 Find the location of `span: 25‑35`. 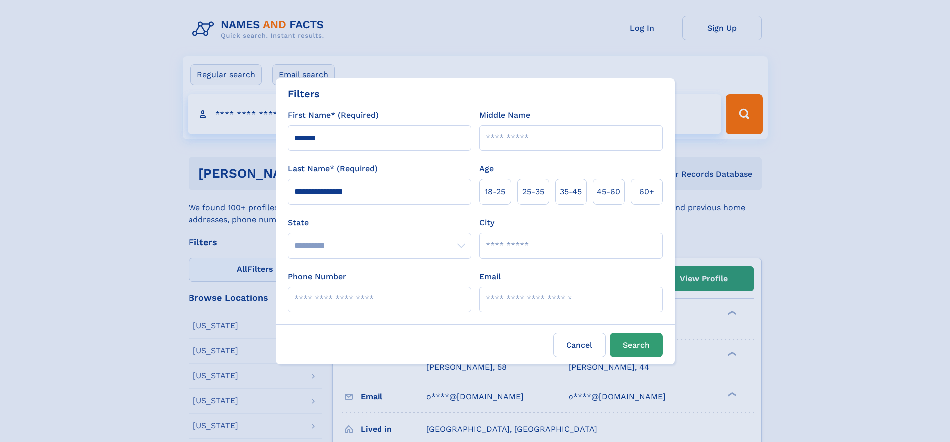

span: 25‑35 is located at coordinates (533, 192).